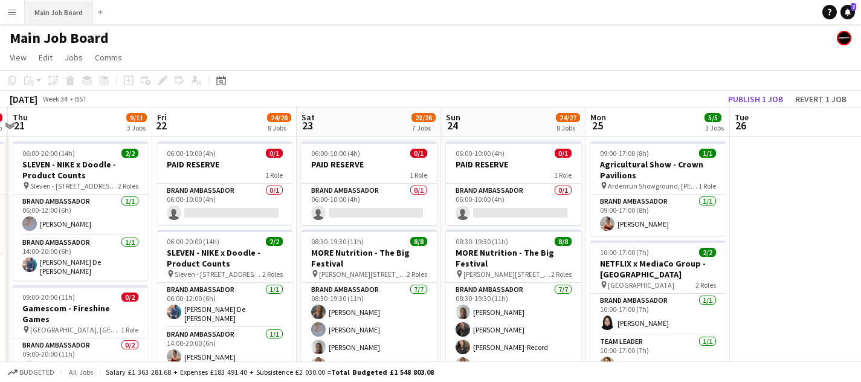  I want to click on div: Salary £1 363 281.68 + Expenses £183 491.40 + Subsistence £2 030.00 =, so click(269, 371).